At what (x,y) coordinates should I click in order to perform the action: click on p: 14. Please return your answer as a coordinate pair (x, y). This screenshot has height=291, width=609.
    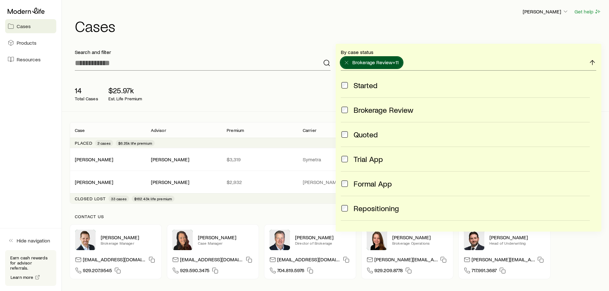
    Looking at the image, I should click on (86, 91).